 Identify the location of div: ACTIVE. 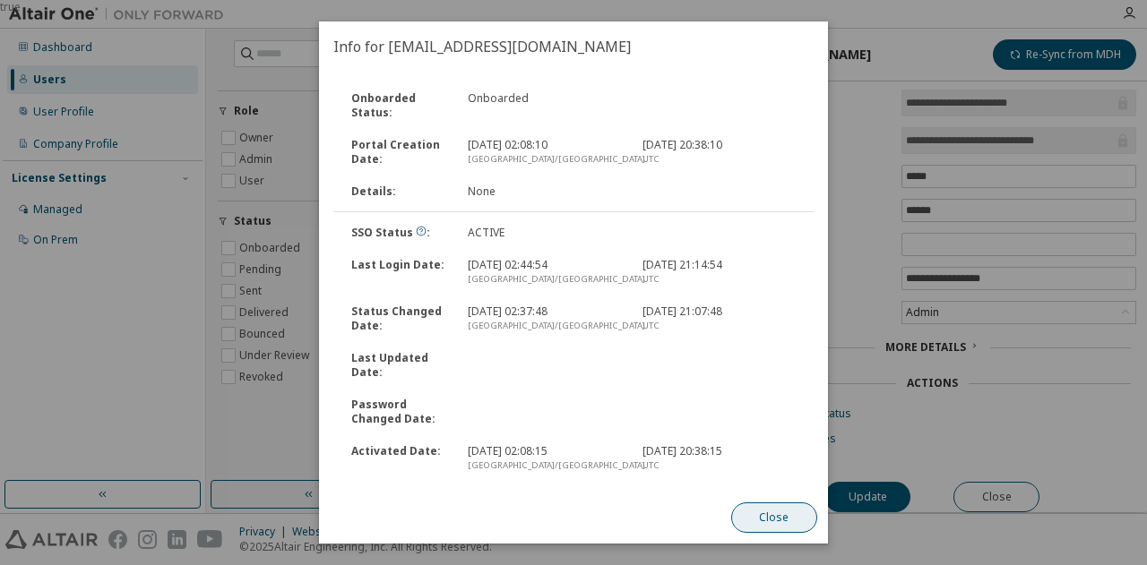
(544, 233).